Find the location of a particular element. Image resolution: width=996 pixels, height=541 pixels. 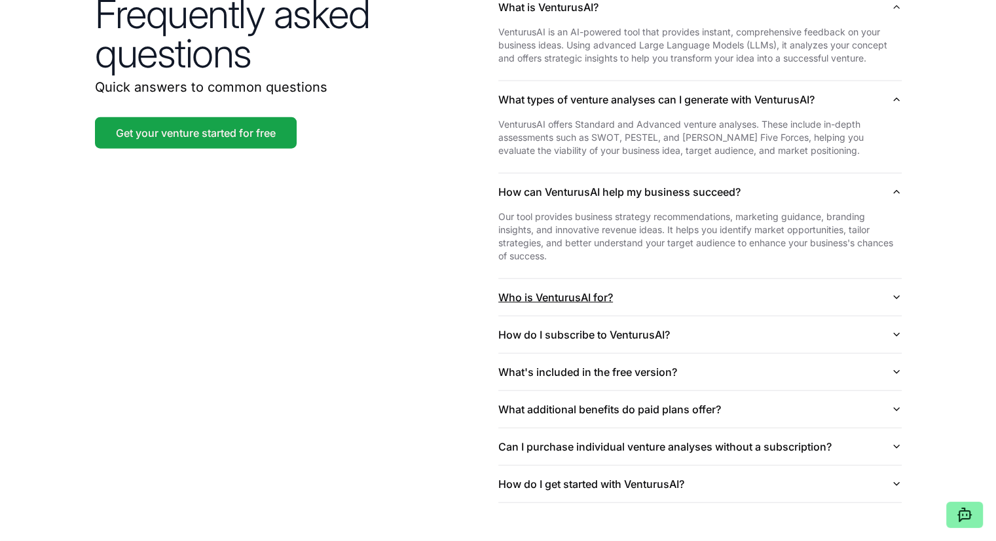

p: VenturusAI is an AI-powered tool that provides instant, comprehensive feedback on your business i... is located at coordinates (700, 45).